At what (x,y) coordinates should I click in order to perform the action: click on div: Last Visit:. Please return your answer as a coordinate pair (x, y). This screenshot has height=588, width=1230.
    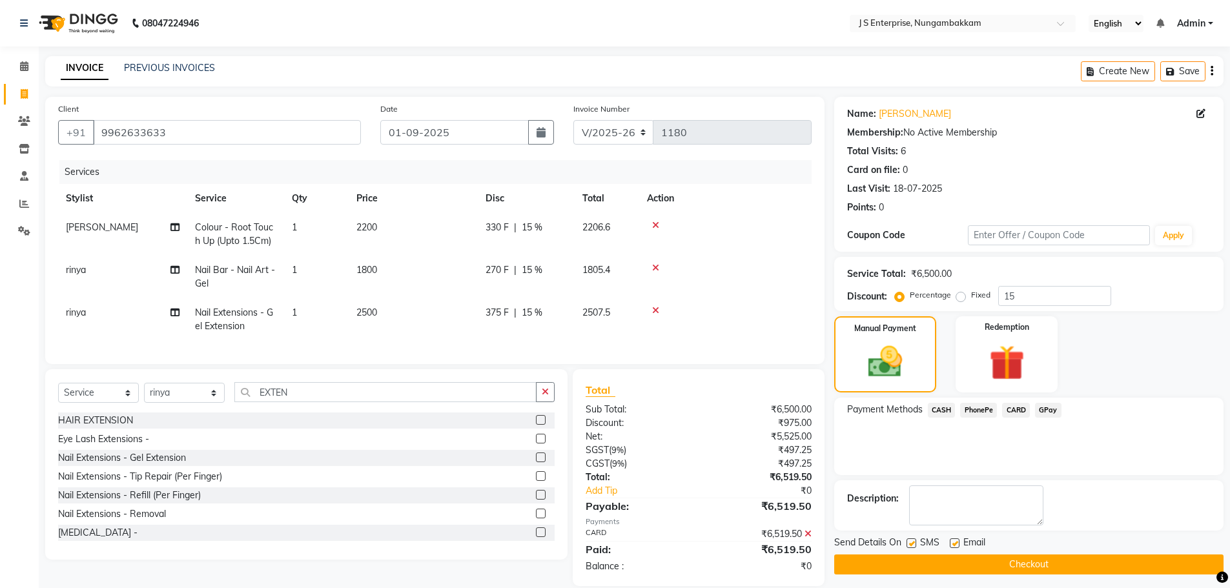
    Looking at the image, I should click on (868, 189).